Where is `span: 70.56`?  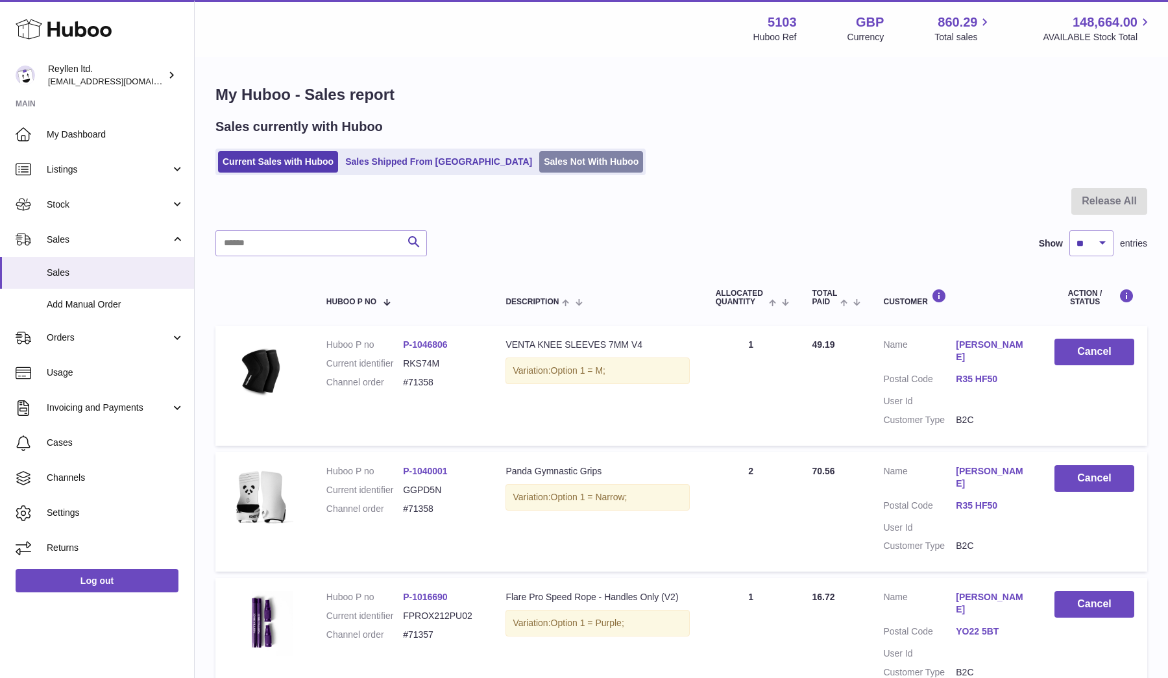 span: 70.56 is located at coordinates (823, 471).